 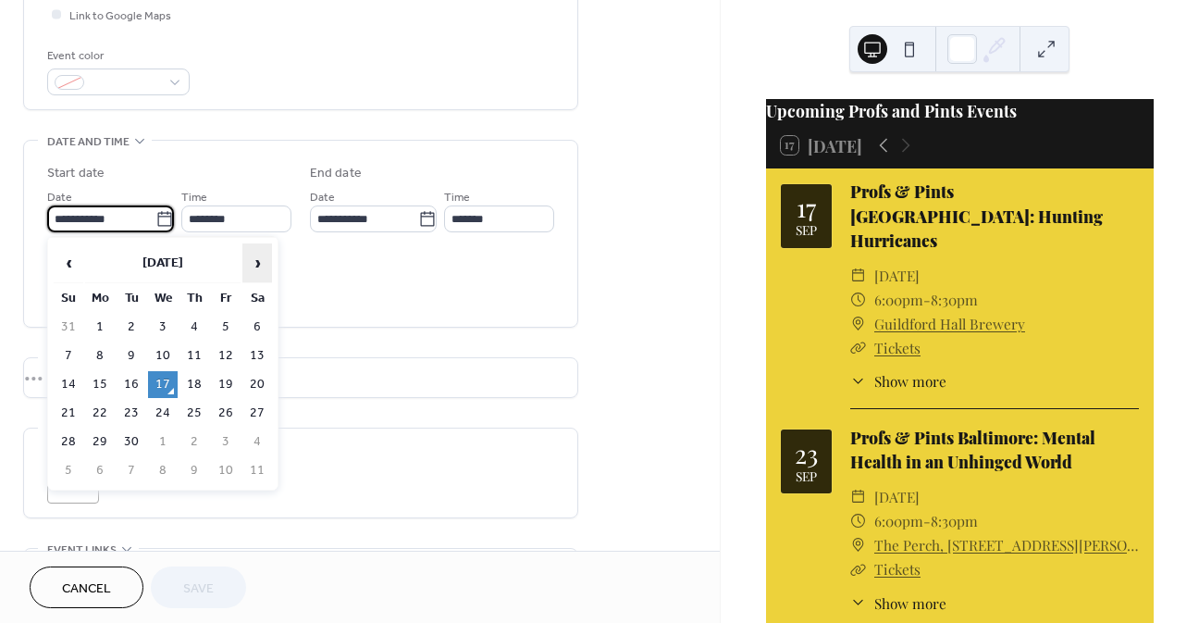 I want to click on th: Su, so click(x=68, y=298).